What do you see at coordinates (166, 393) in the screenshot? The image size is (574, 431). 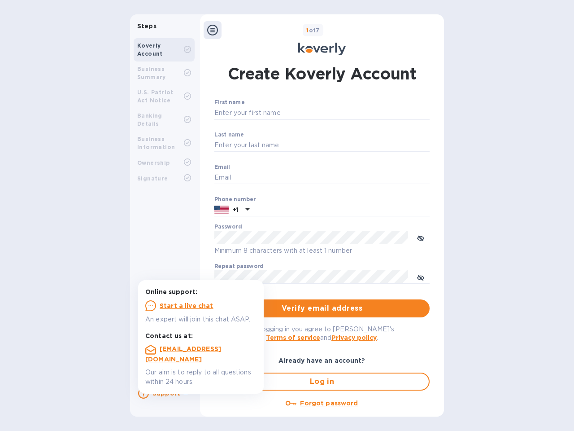 I see `b: Support` at bounding box center [166, 393].